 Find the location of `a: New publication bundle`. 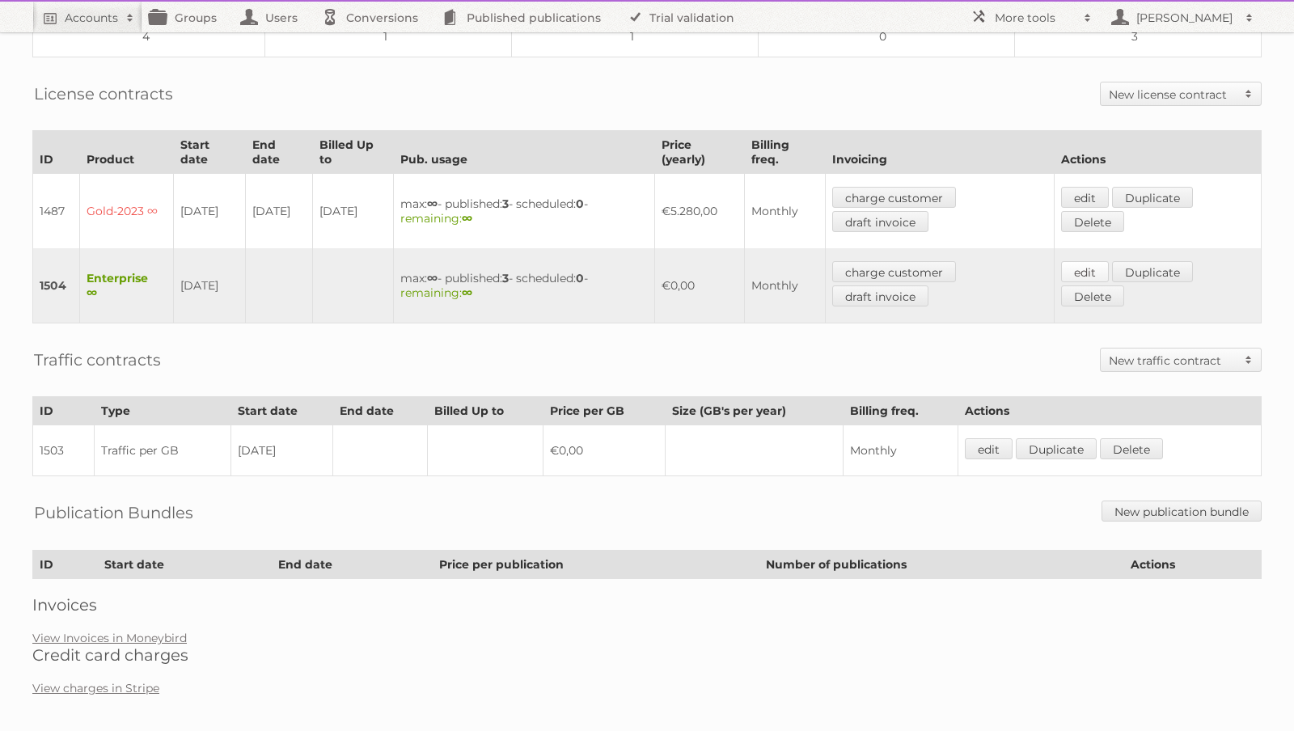

a: New publication bundle is located at coordinates (1182, 511).